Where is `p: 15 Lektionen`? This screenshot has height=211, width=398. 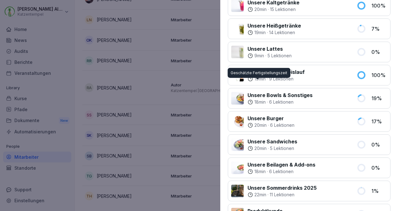
p: 15 Lektionen is located at coordinates (283, 9).